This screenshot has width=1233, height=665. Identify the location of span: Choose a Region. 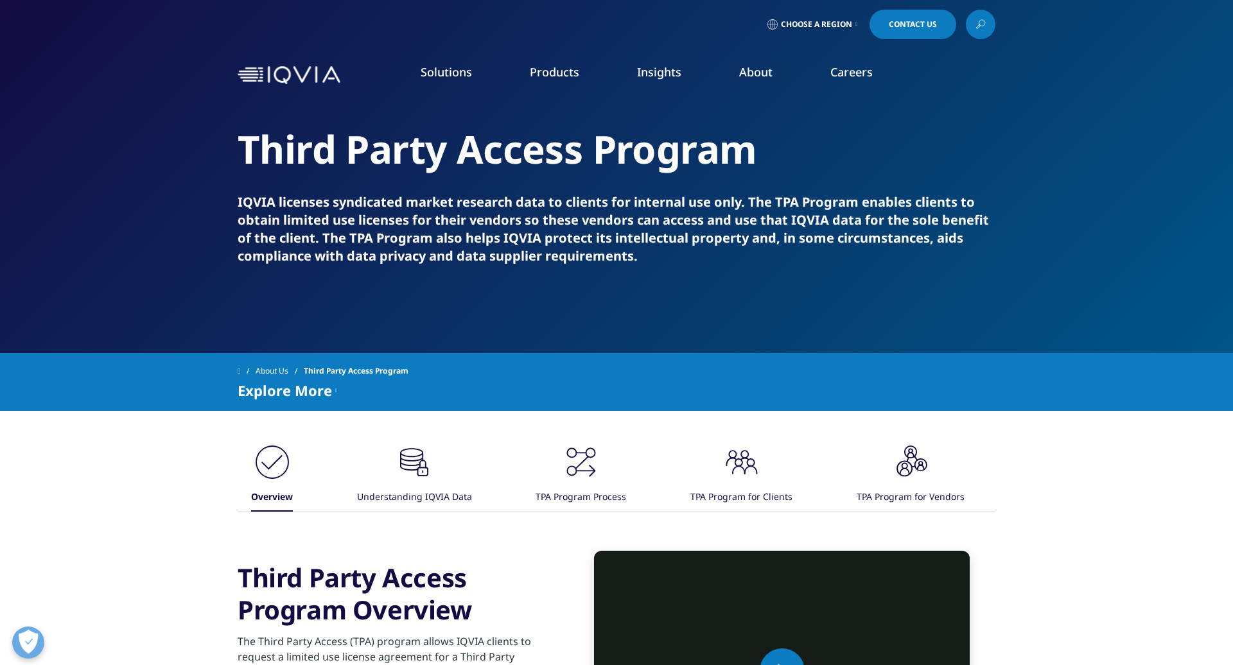
(816, 24).